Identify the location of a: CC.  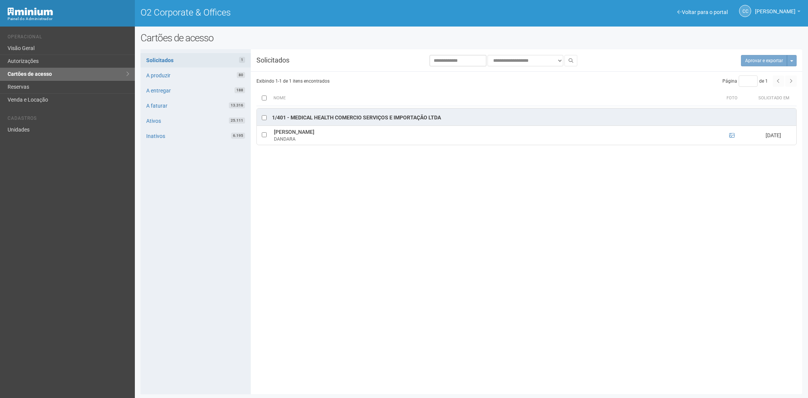
(745, 11).